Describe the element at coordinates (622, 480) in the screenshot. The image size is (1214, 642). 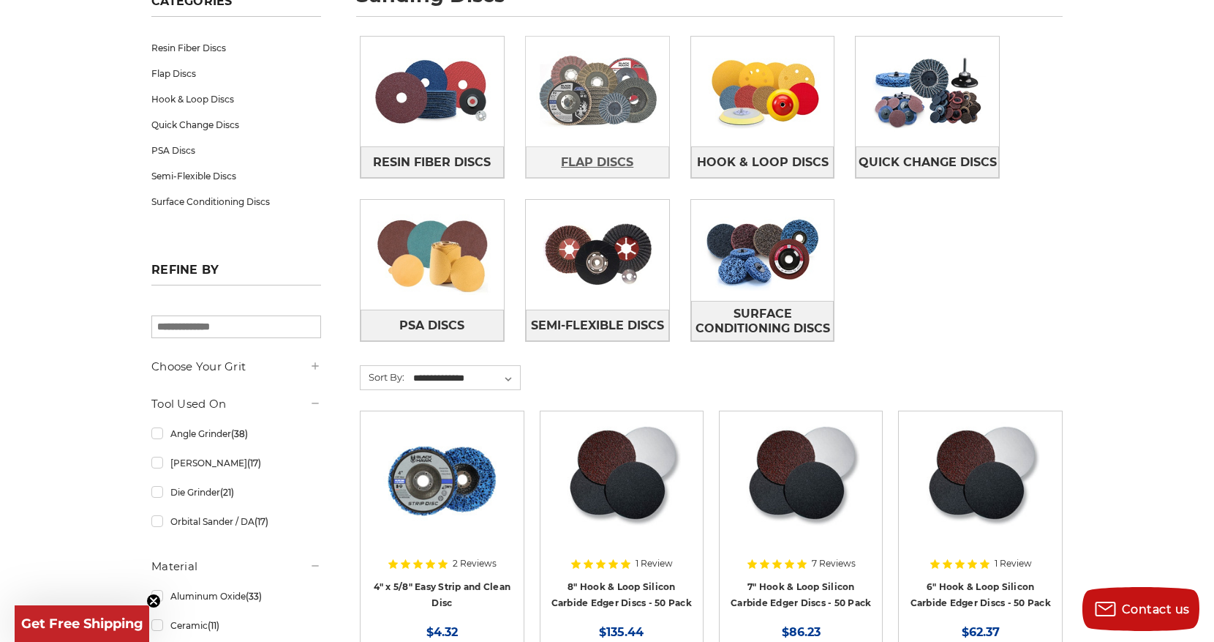
I see `img: Silicon Carbide 8" Hook & Loop Edger Discs` at that location.